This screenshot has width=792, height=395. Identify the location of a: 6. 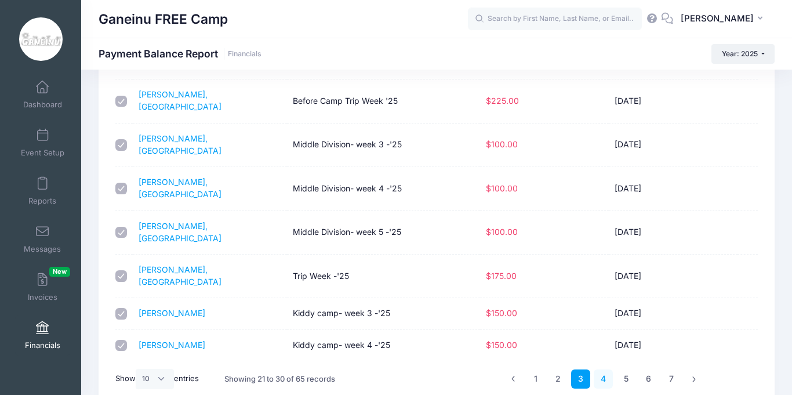
(648, 379).